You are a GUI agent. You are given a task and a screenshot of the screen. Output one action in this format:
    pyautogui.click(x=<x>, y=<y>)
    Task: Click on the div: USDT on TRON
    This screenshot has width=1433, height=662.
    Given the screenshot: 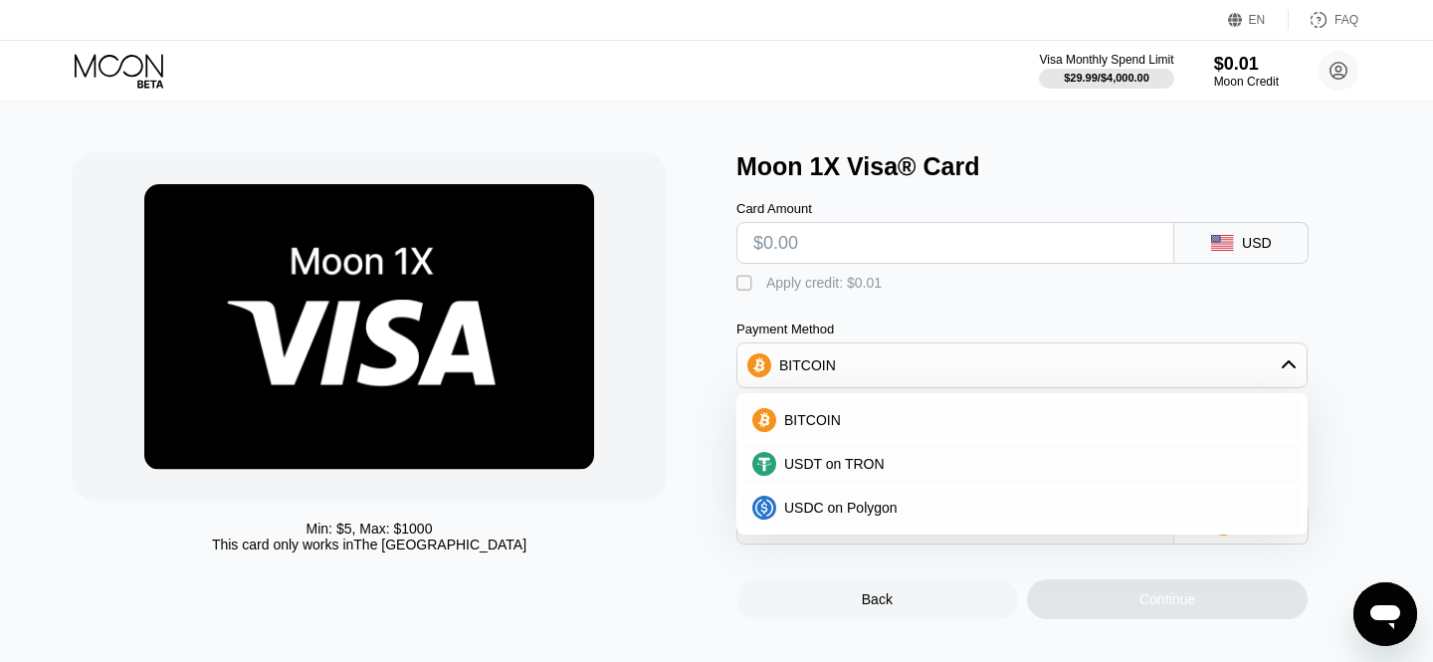 What is the action you would take?
    pyautogui.click(x=1022, y=464)
    